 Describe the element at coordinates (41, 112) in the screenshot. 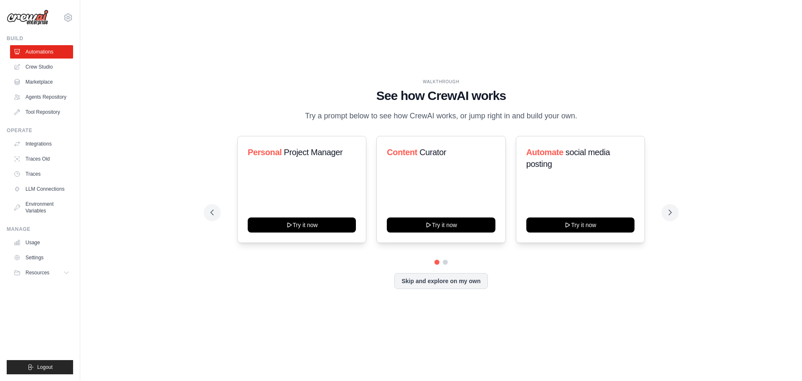

I see `a: Tool Repository` at that location.